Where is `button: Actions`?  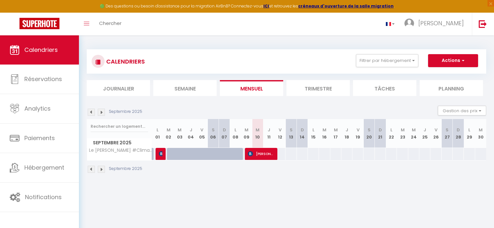
button: Actions is located at coordinates (453, 61).